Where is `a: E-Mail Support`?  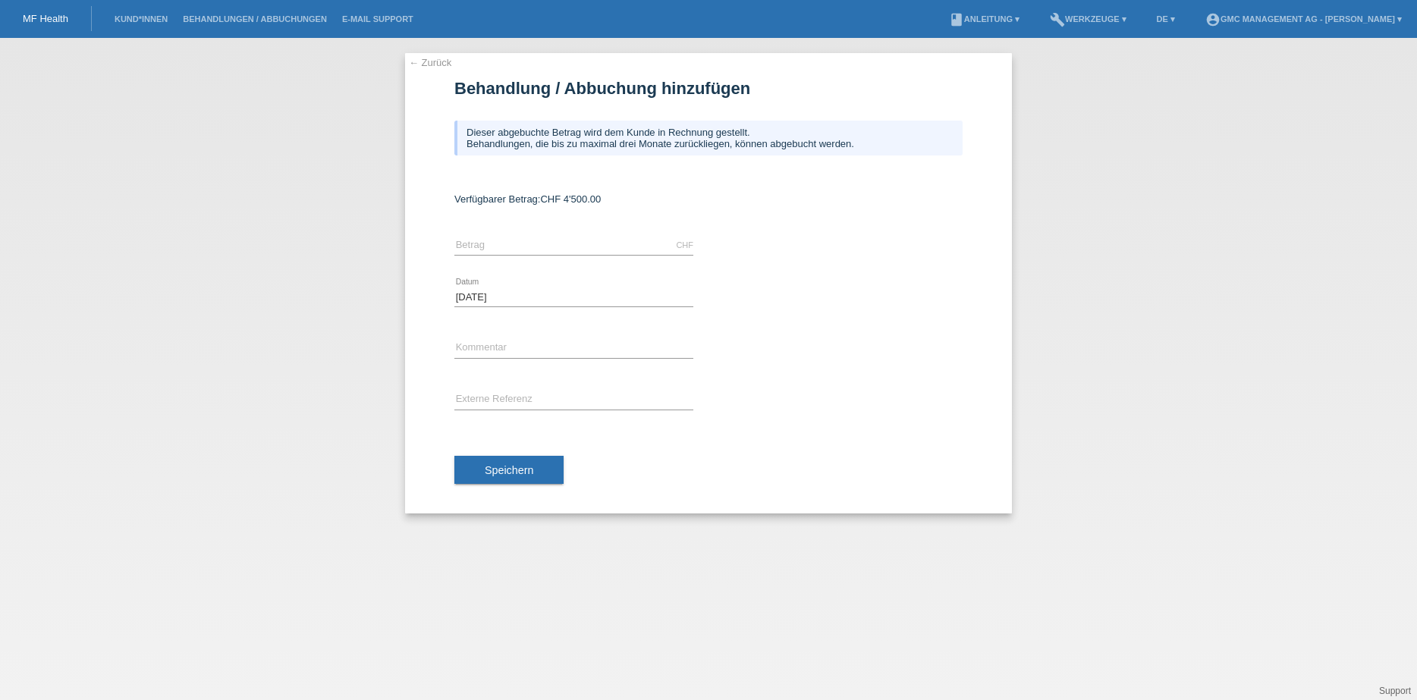
a: E-Mail Support is located at coordinates (378, 19).